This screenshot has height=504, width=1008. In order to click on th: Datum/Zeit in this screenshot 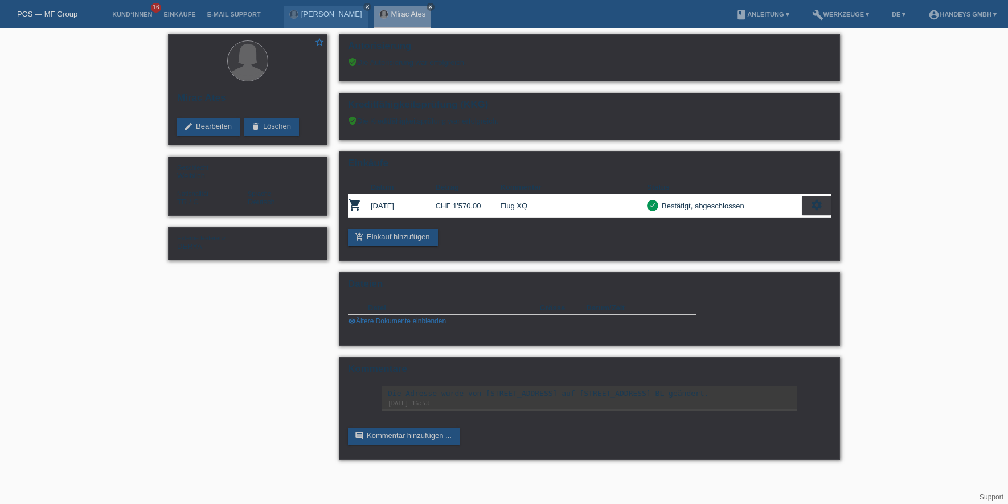, I will do `click(633, 308)`.